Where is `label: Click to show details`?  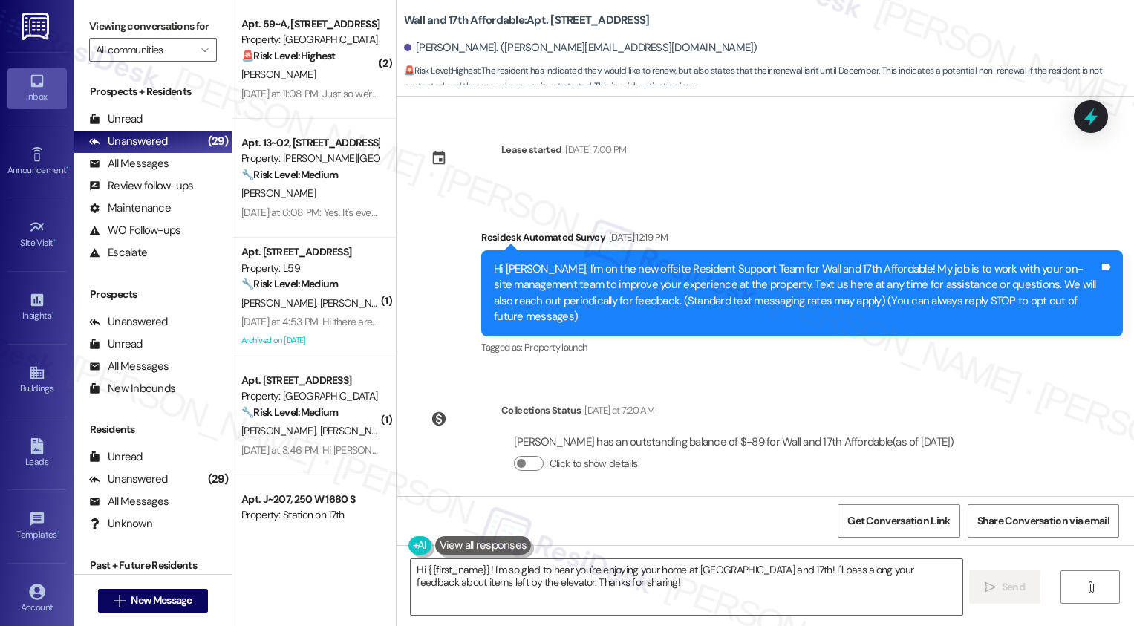
label: Click to show details is located at coordinates (593, 463).